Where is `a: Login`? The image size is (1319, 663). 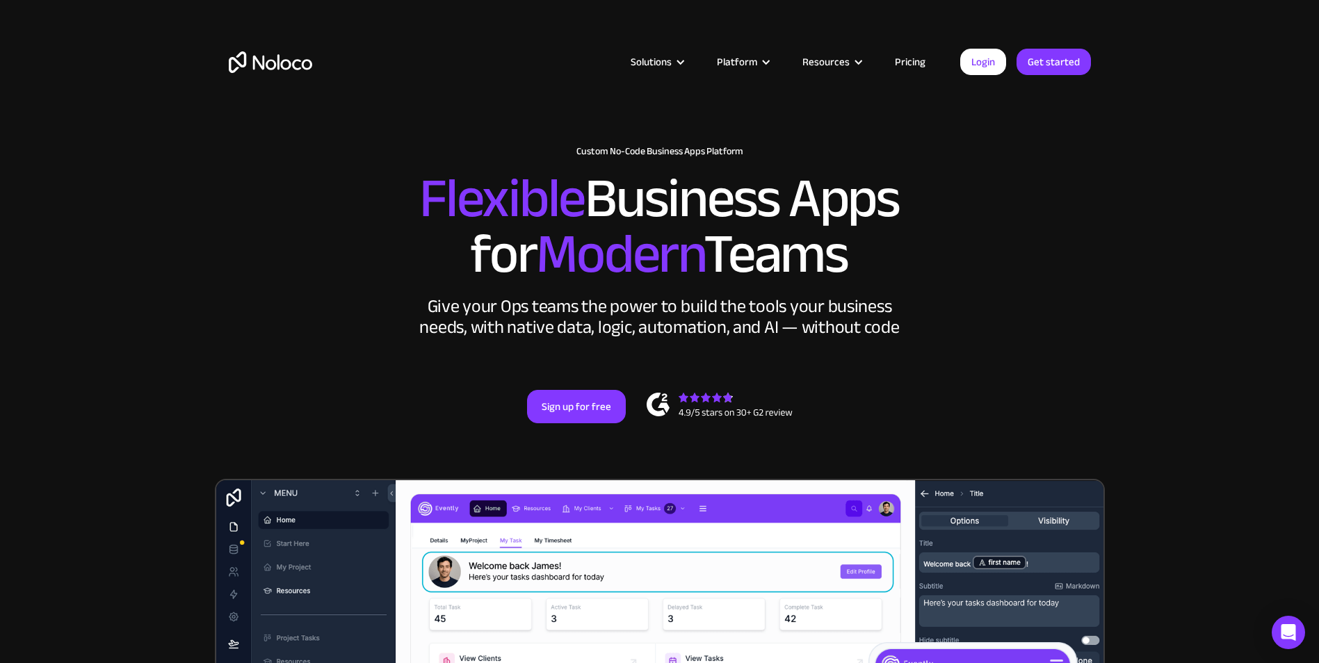
a: Login is located at coordinates (983, 62).